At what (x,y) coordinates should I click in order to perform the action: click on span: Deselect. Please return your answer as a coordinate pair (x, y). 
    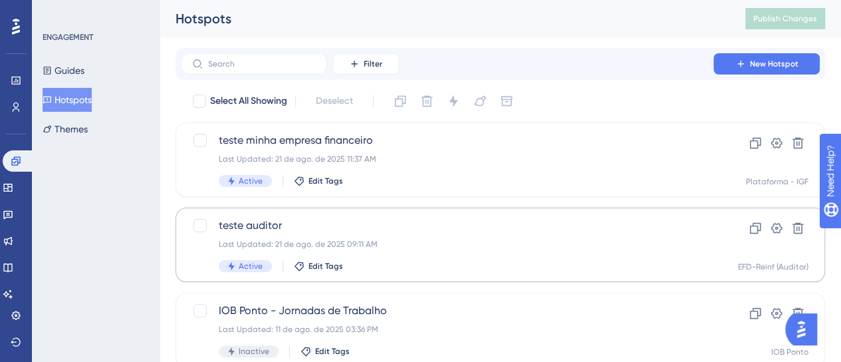
    Looking at the image, I should click on (334, 101).